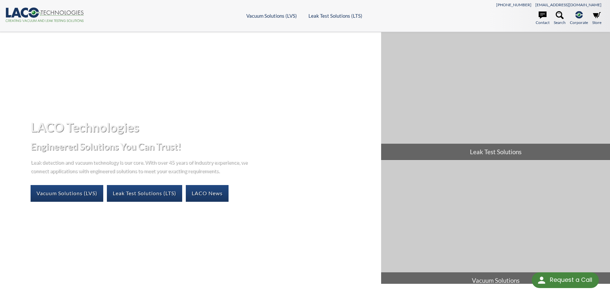 This screenshot has width=610, height=292. What do you see at coordinates (203, 147) in the screenshot?
I see `h2: Engineered Solutions You Can Trust!` at bounding box center [203, 147].